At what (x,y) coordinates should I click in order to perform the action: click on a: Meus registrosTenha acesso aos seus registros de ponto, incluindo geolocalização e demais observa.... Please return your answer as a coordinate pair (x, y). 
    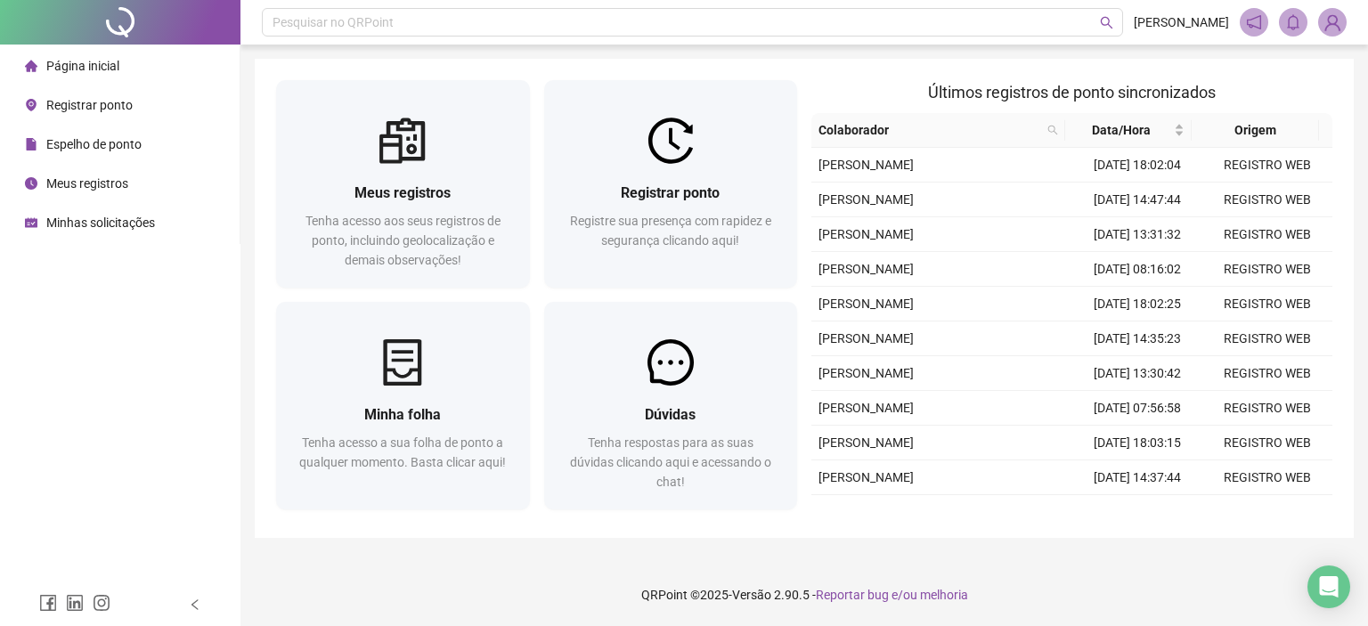
    Looking at the image, I should click on (403, 183).